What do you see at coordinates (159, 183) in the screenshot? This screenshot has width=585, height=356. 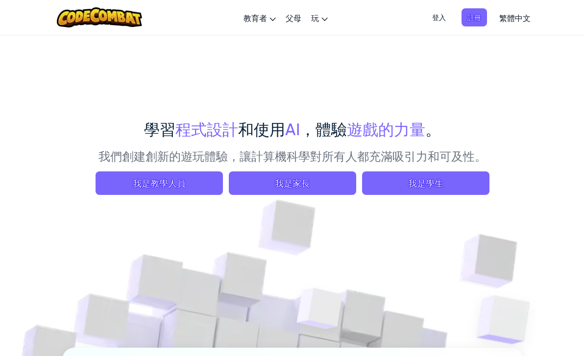 I see `span: 我是教學人員` at bounding box center [159, 183].